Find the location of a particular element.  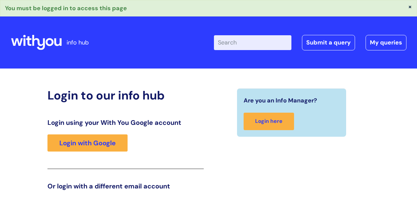

a: Login with Google is located at coordinates (87, 143).